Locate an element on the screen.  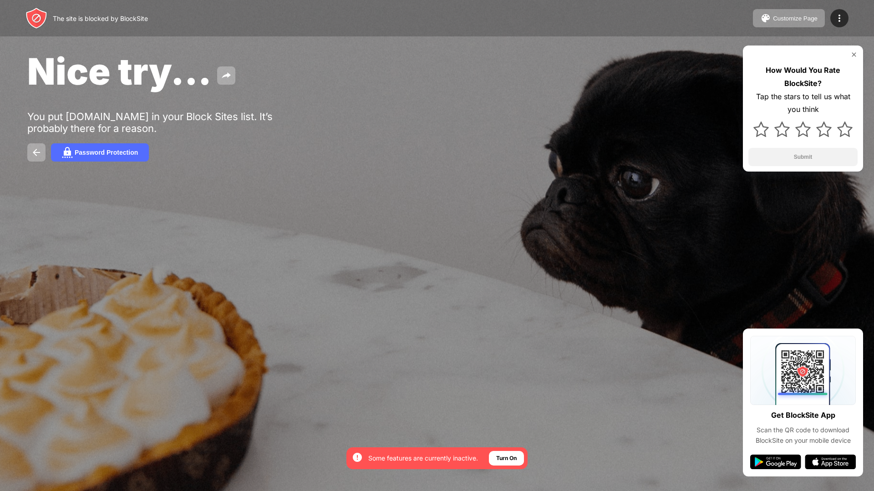
div: The site is blocked by BlockSite is located at coordinates (100, 18).